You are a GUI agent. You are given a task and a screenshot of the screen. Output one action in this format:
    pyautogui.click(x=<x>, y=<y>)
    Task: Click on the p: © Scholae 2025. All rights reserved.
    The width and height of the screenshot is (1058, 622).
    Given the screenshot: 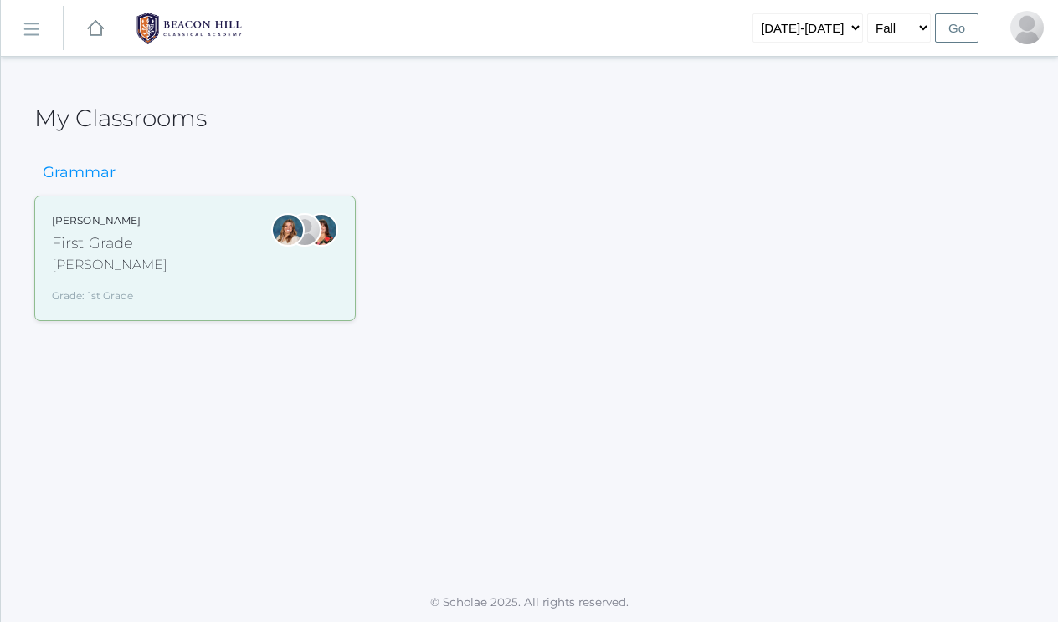 What is the action you would take?
    pyautogui.click(x=529, y=602)
    